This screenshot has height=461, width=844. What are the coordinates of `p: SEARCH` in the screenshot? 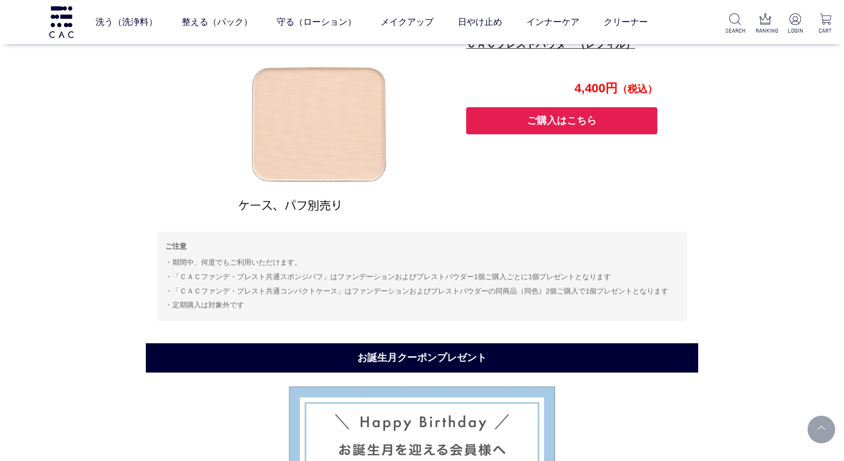 It's located at (735, 30).